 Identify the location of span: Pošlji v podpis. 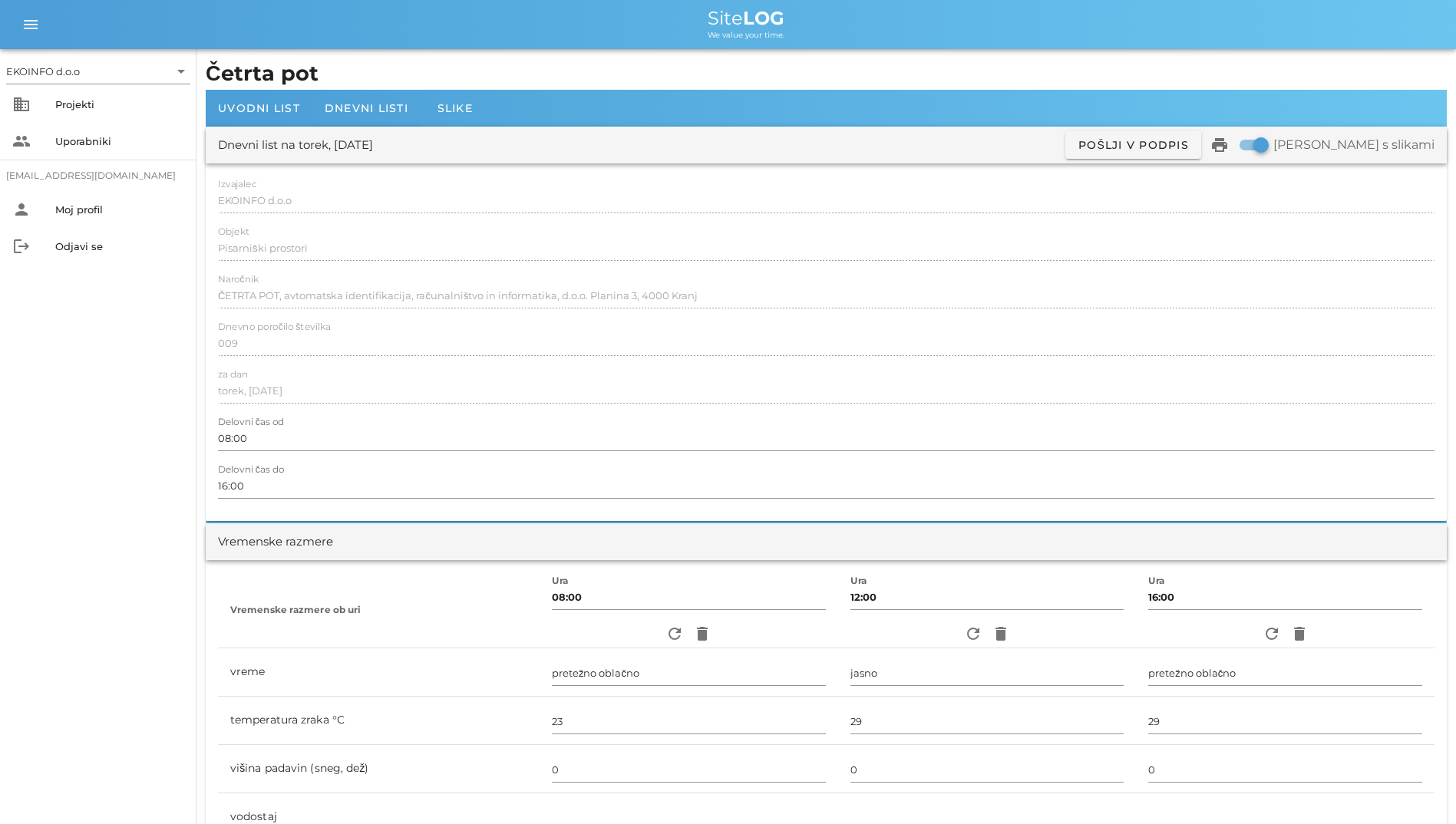
(1133, 145).